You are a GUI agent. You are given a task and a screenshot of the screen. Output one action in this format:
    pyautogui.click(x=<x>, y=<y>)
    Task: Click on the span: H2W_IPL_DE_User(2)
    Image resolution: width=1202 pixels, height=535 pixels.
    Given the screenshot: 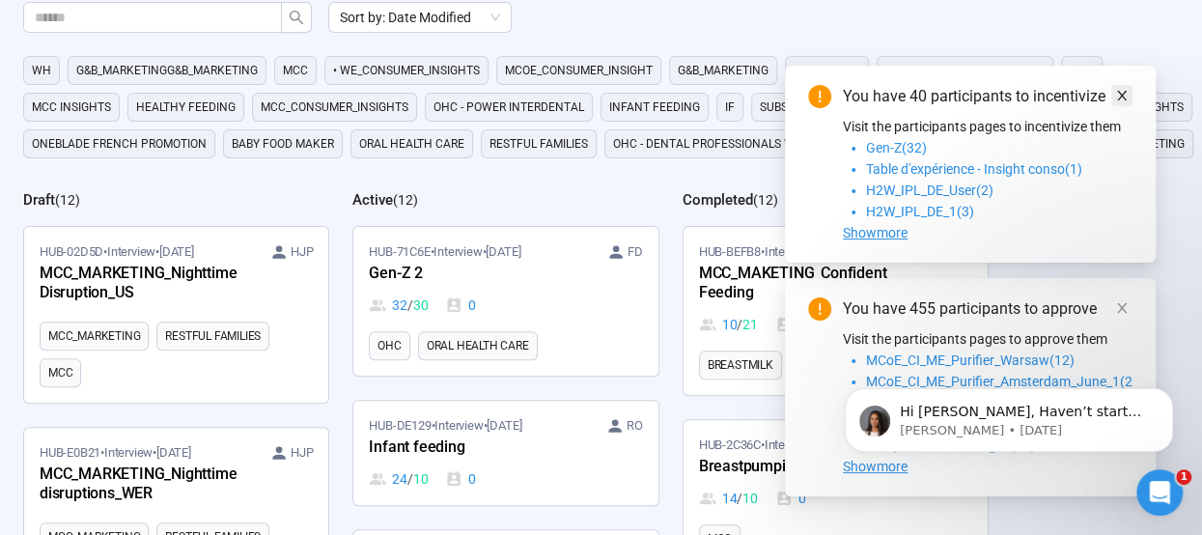 What is the action you would take?
    pyautogui.click(x=930, y=190)
    